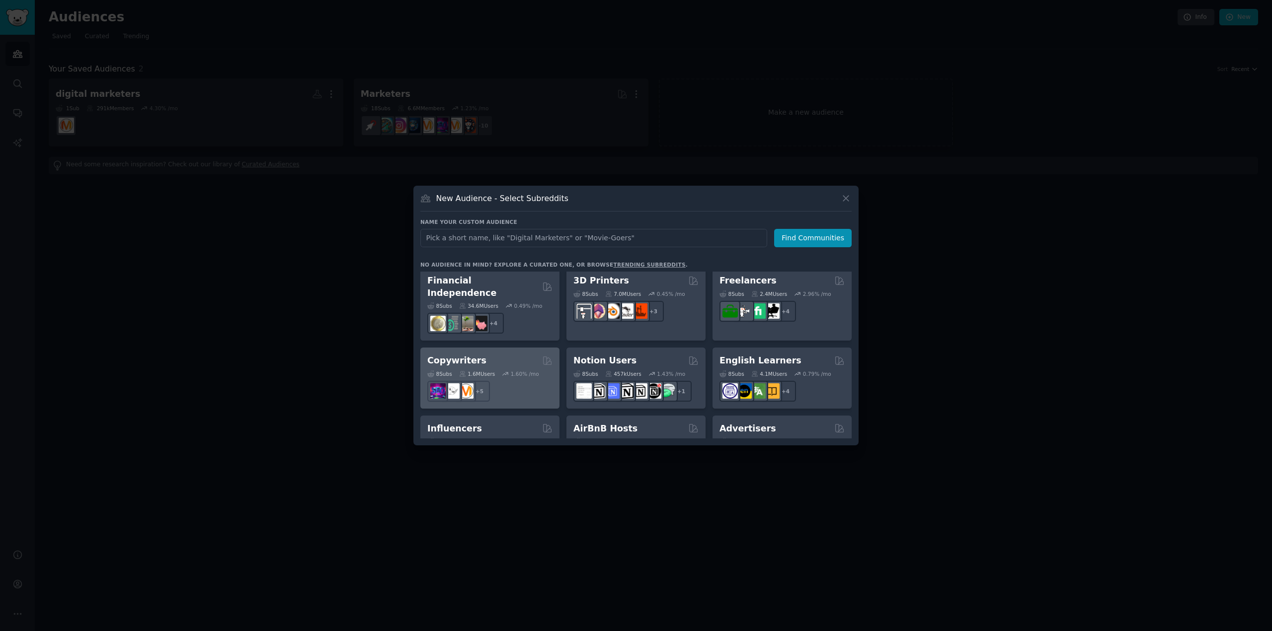  Describe the element at coordinates (479, 391) in the screenshot. I see `div: + 5` at that location.